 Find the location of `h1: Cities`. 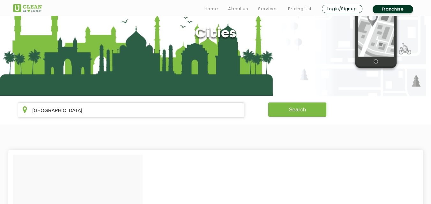

h1: Cities is located at coordinates (215, 34).